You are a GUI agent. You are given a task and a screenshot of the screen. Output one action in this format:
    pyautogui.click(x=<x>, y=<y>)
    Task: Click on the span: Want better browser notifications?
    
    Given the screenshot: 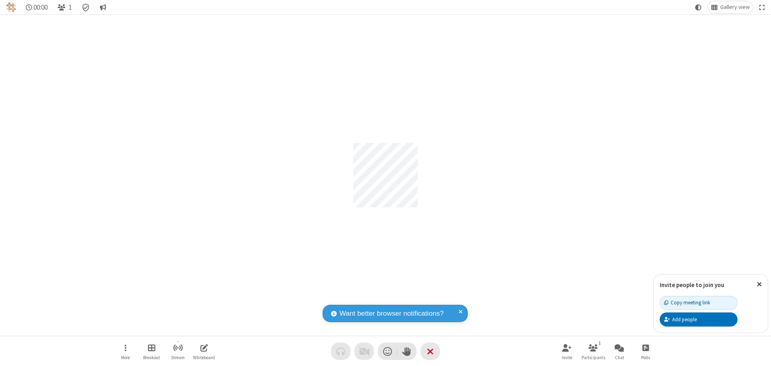 What is the action you would take?
    pyautogui.click(x=391, y=314)
    